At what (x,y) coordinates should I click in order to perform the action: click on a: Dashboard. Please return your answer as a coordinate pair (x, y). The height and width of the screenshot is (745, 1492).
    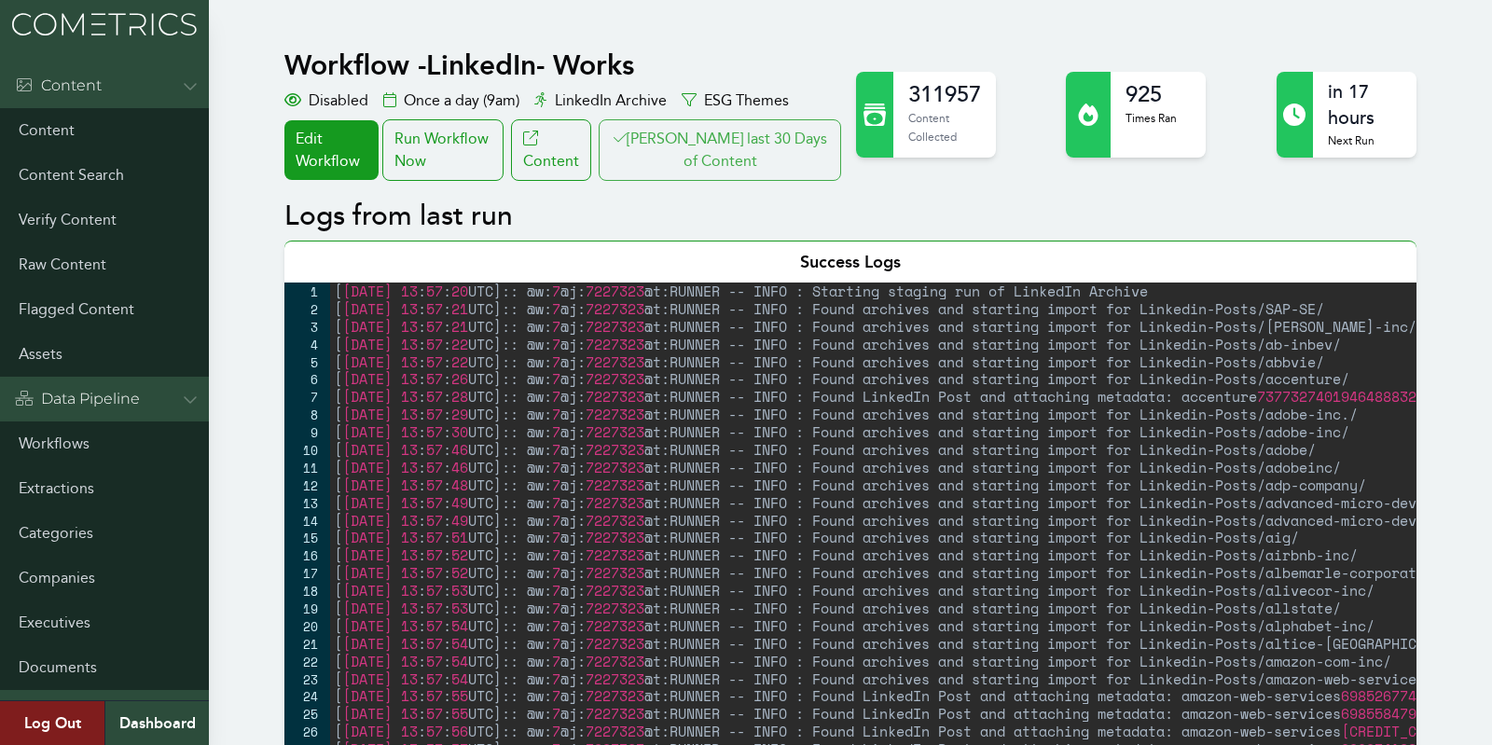
    Looking at the image, I should click on (157, 723).